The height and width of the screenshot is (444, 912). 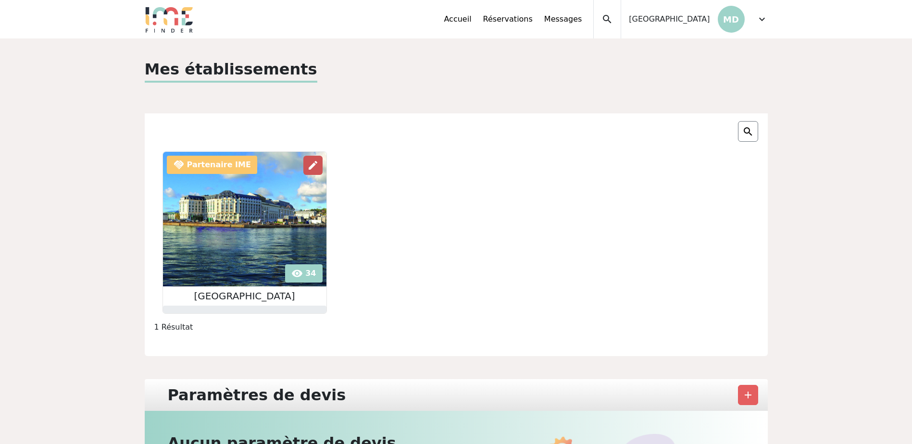 What do you see at coordinates (563, 19) in the screenshot?
I see `a: Messages` at bounding box center [563, 19].